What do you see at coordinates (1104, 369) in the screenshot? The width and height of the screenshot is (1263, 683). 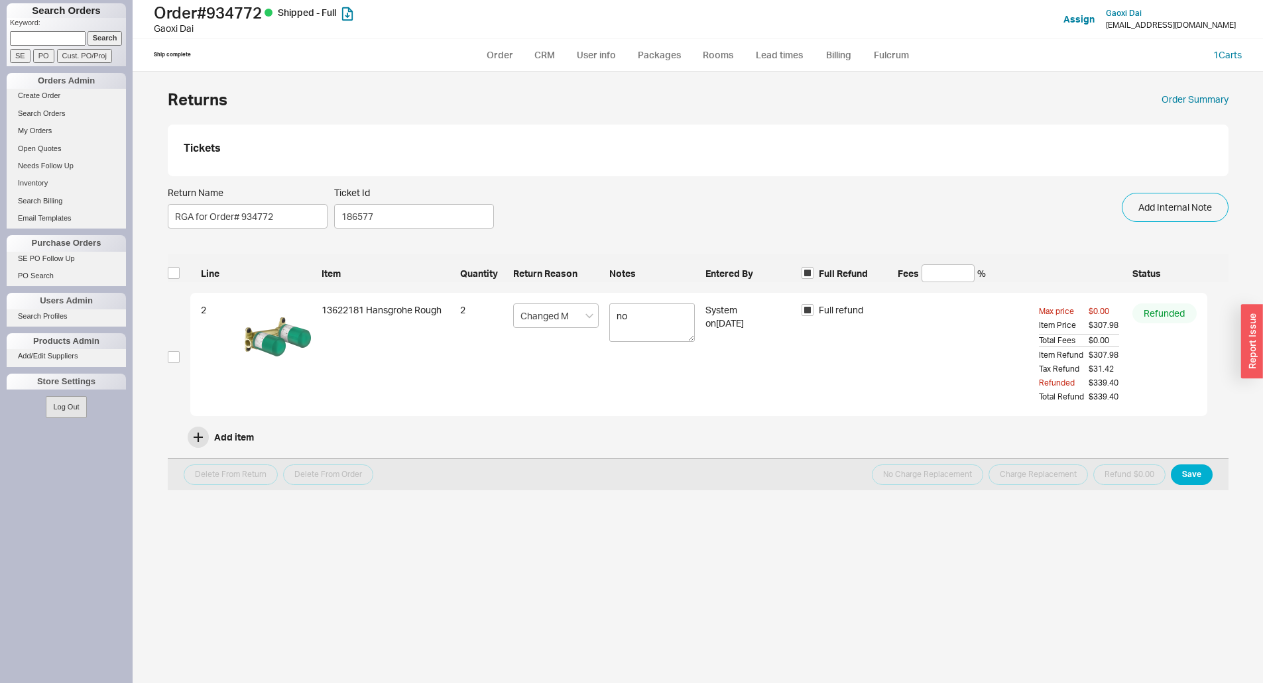 I see `span: $31.42` at bounding box center [1104, 369].